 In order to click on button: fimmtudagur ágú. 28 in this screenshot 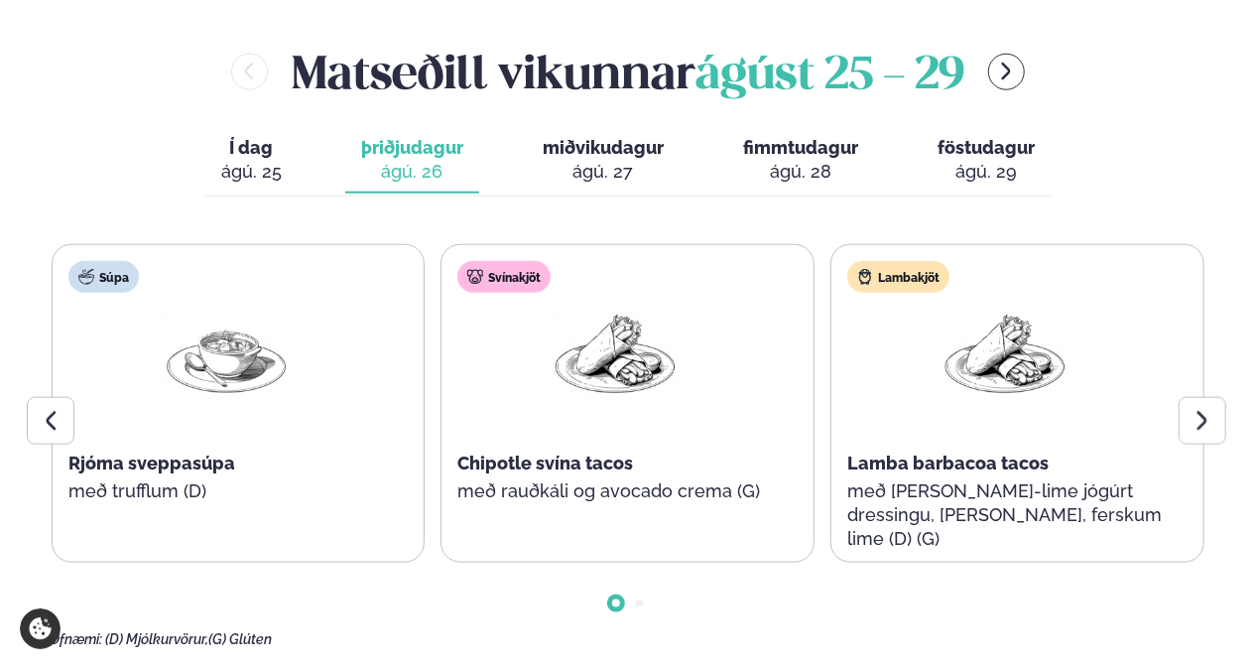, I will do `click(801, 161)`.